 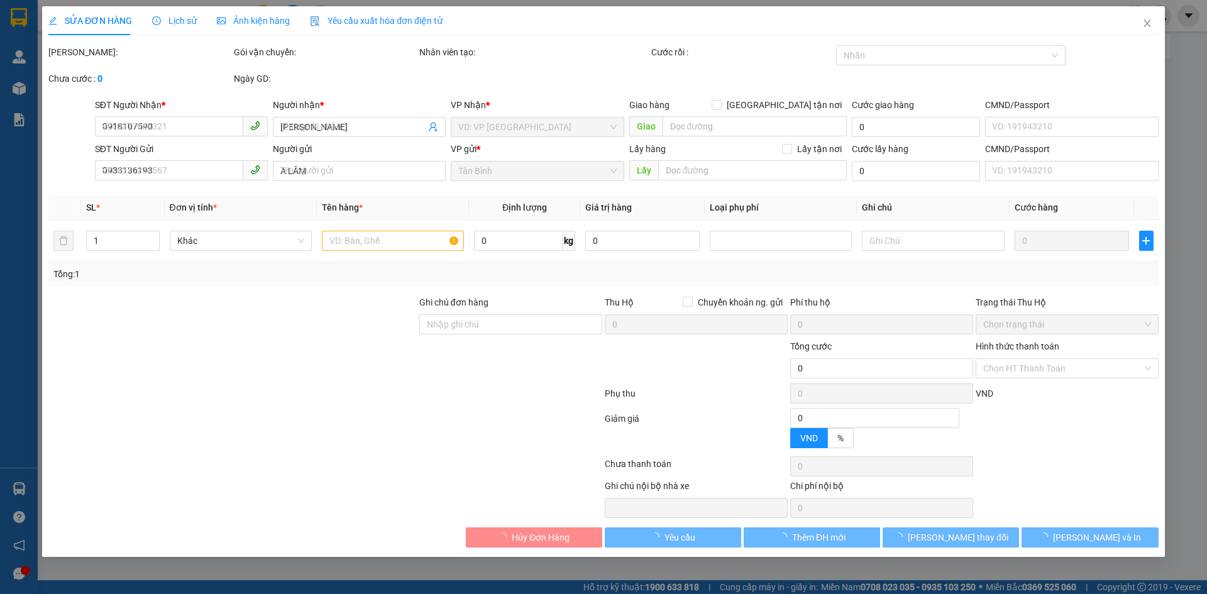 I want to click on span: kg, so click(x=569, y=241).